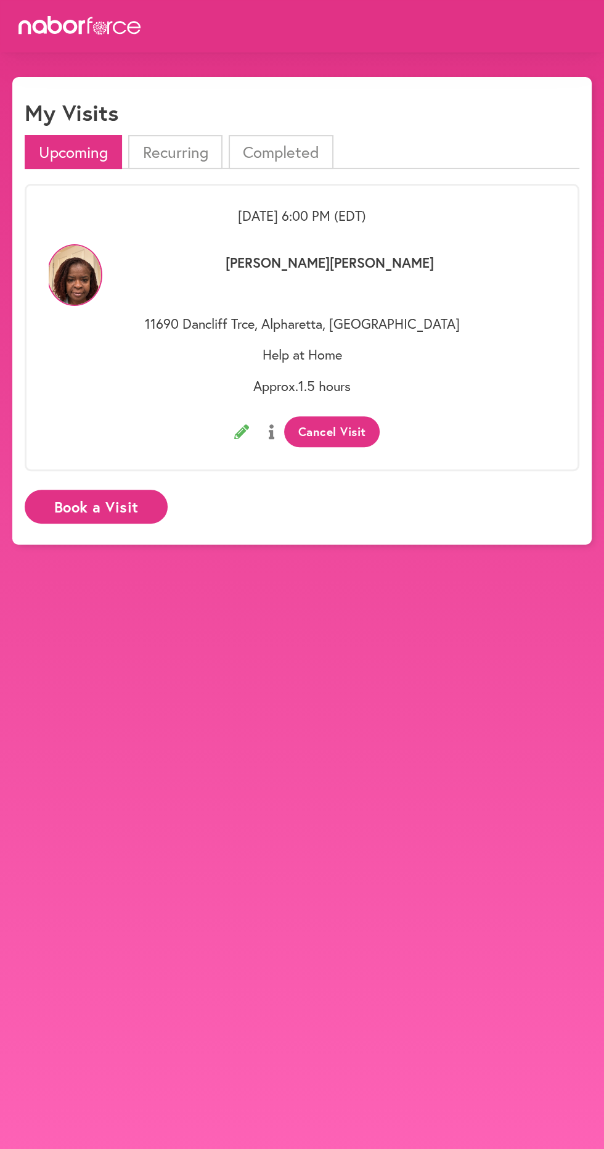 Image resolution: width=604 pixels, height=1149 pixels. What do you see at coordinates (175, 152) in the screenshot?
I see `li: Recurring` at bounding box center [175, 152].